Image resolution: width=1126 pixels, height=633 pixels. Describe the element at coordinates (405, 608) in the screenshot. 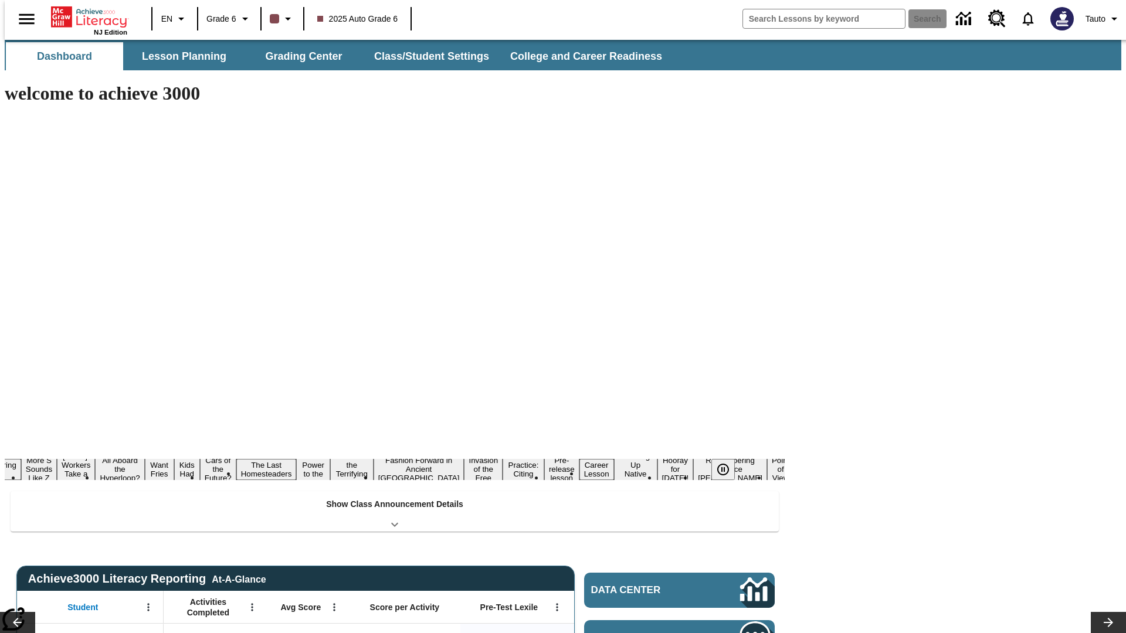

I see `span: Score per Activity` at that location.